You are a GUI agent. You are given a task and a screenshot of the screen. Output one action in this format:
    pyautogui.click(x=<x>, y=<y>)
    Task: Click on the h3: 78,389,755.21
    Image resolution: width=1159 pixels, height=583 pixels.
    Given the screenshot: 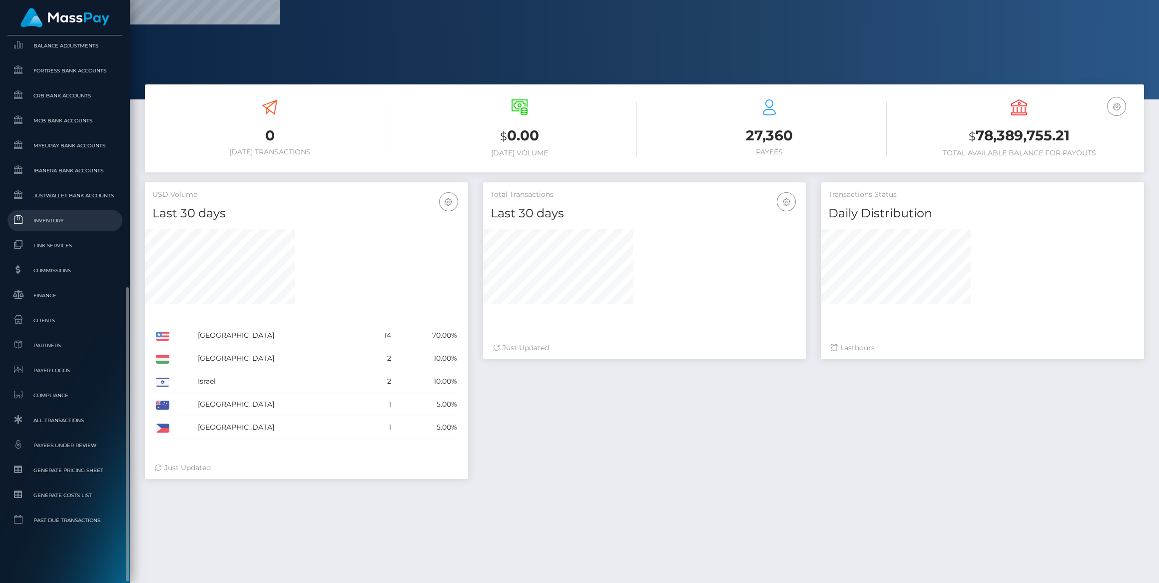 What is the action you would take?
    pyautogui.click(x=1019, y=136)
    